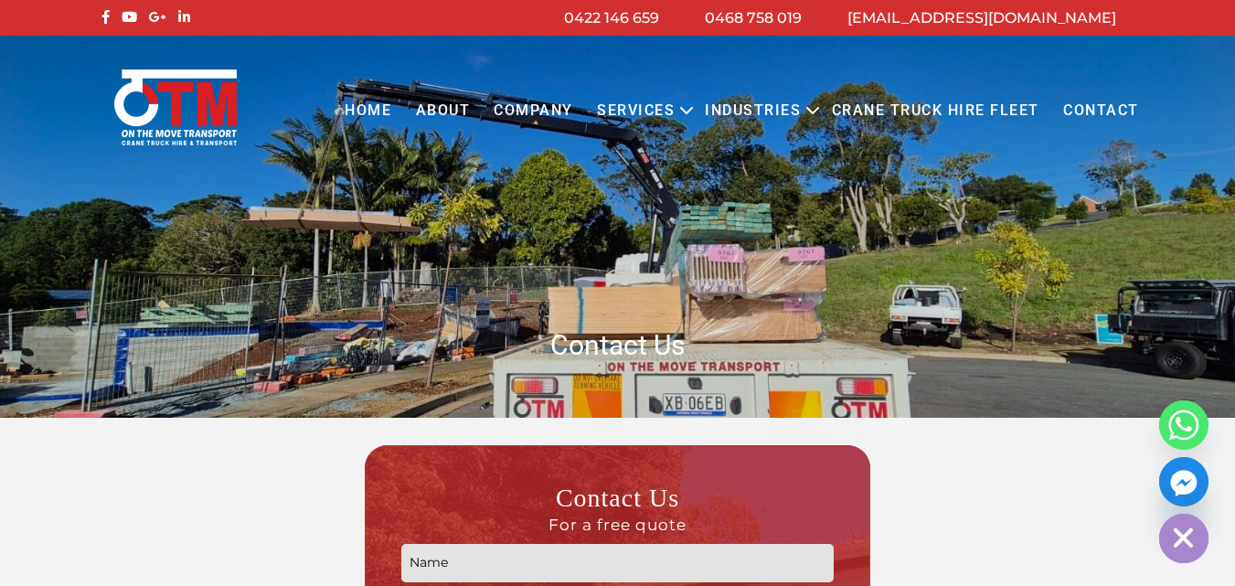 Image resolution: width=1235 pixels, height=586 pixels. What do you see at coordinates (934, 111) in the screenshot?
I see `a: Crane Truck Hire Fleet` at bounding box center [934, 111].